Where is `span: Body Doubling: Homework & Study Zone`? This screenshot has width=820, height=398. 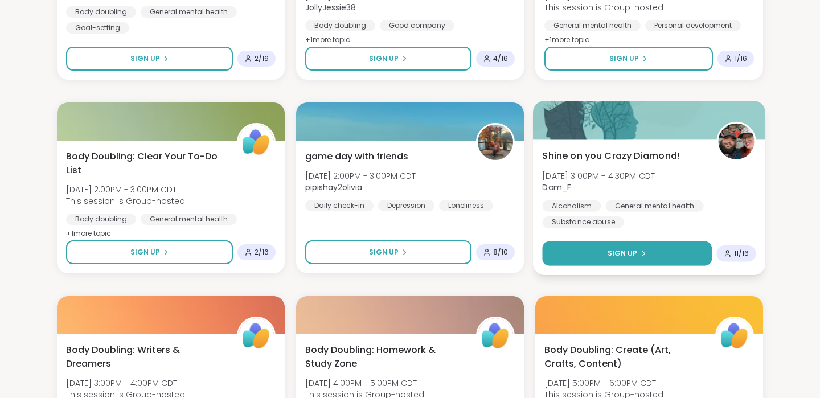 span: Body Doubling: Homework & Study Zone is located at coordinates (384, 357).